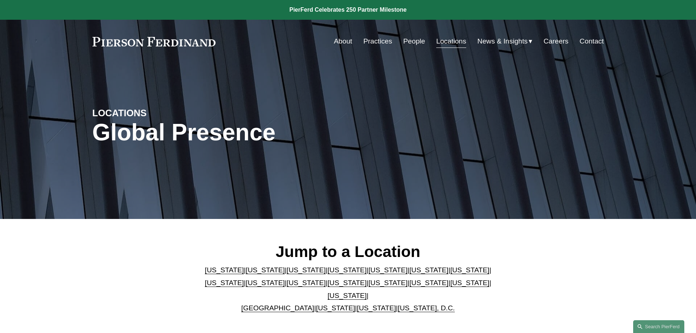  Describe the element at coordinates (156, 113) in the screenshot. I see `h4: LOCATIONS` at that location.